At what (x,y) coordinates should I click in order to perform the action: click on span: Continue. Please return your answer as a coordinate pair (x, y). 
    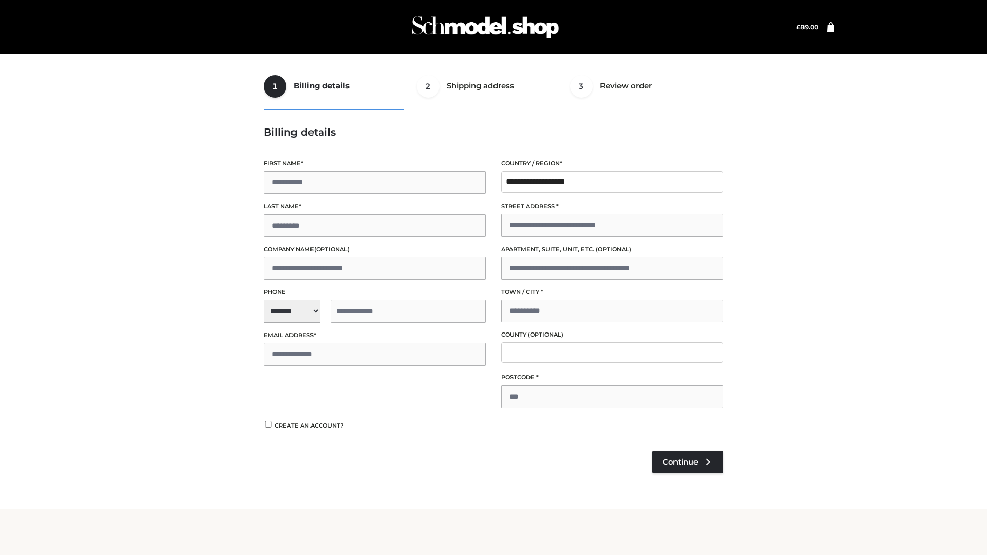
    Looking at the image, I should click on (680, 462).